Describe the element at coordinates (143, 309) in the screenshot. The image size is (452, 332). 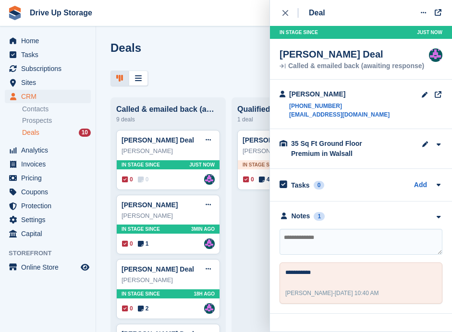
I see `span: 2` at that location.